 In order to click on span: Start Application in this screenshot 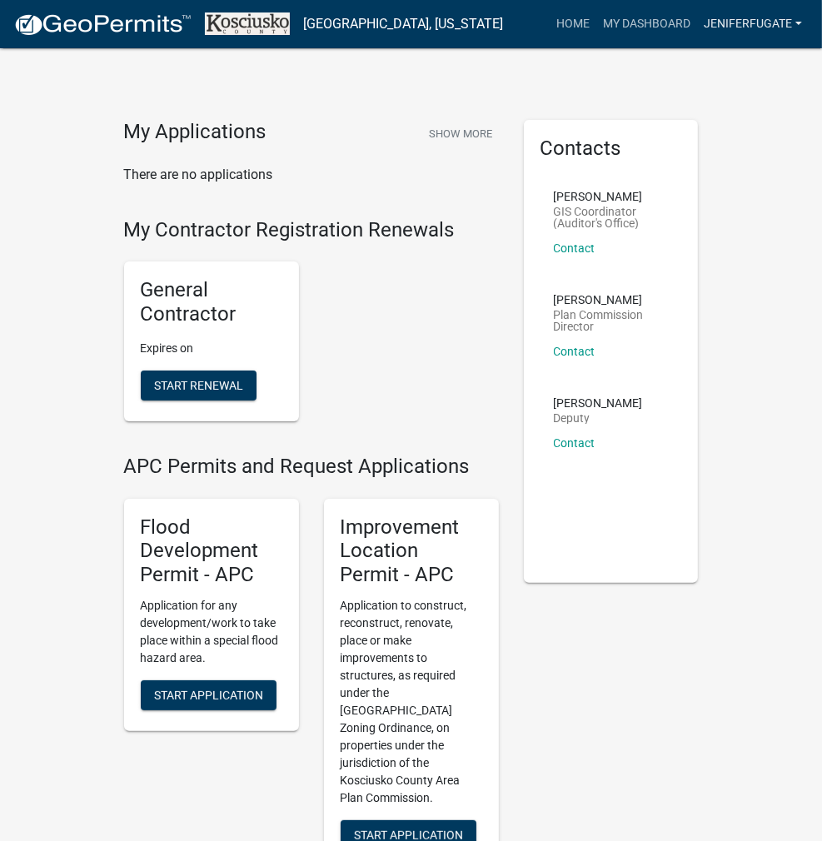, I will do `click(208, 695)`.